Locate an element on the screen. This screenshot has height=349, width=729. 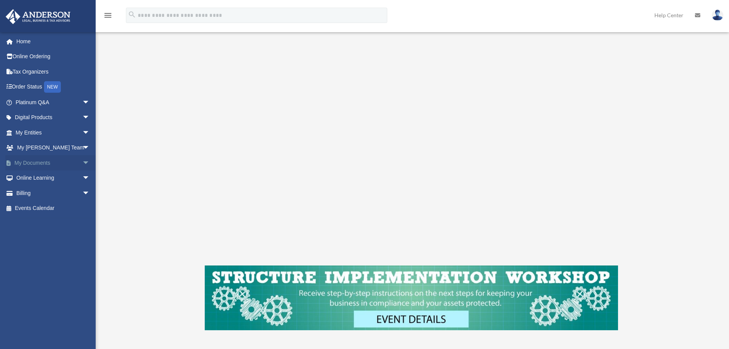
a: Tax Organizers is located at coordinates (53, 72).